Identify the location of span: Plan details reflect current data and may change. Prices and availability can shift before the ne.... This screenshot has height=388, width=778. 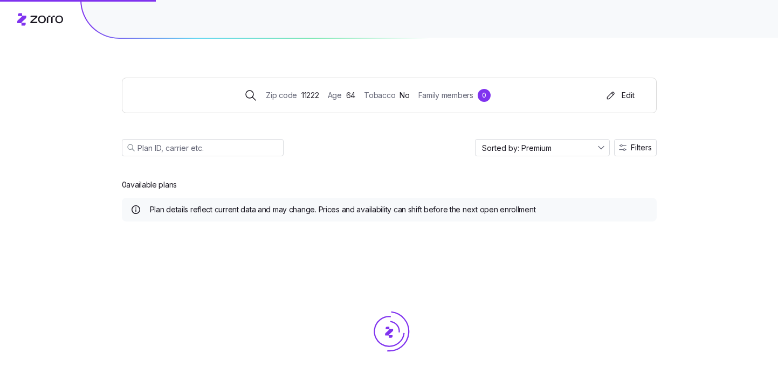
(343, 210).